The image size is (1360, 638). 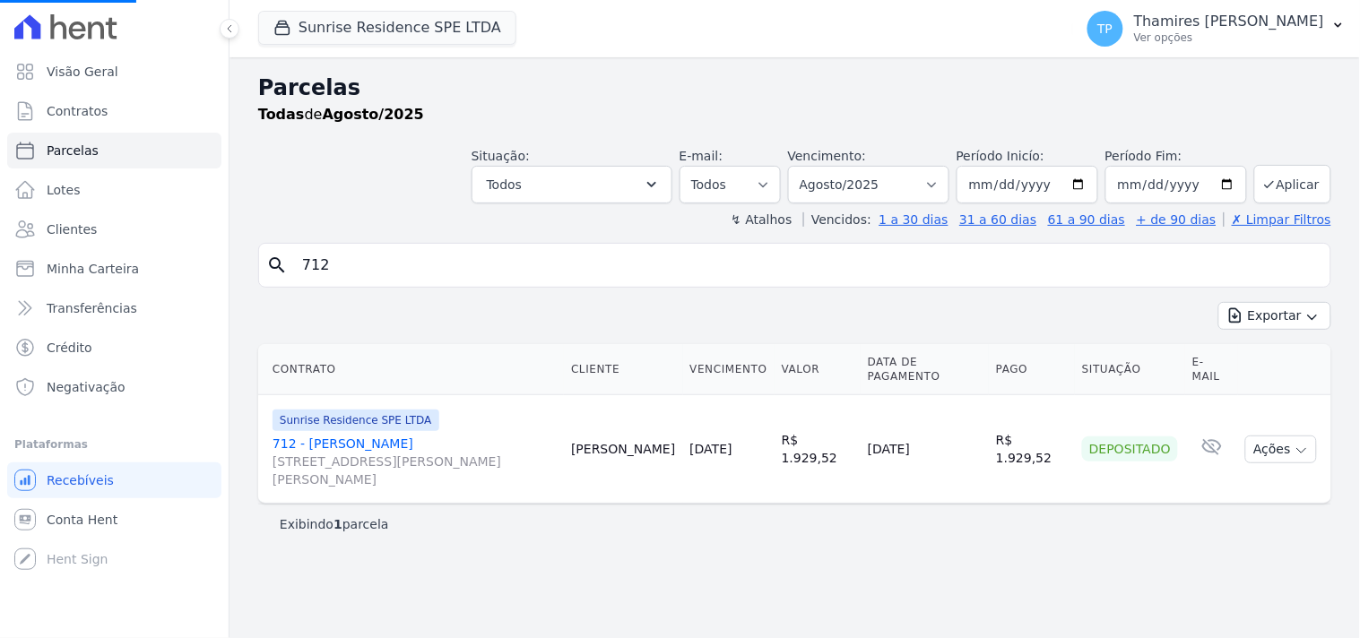 I want to click on div: Depositado, so click(x=1129, y=449).